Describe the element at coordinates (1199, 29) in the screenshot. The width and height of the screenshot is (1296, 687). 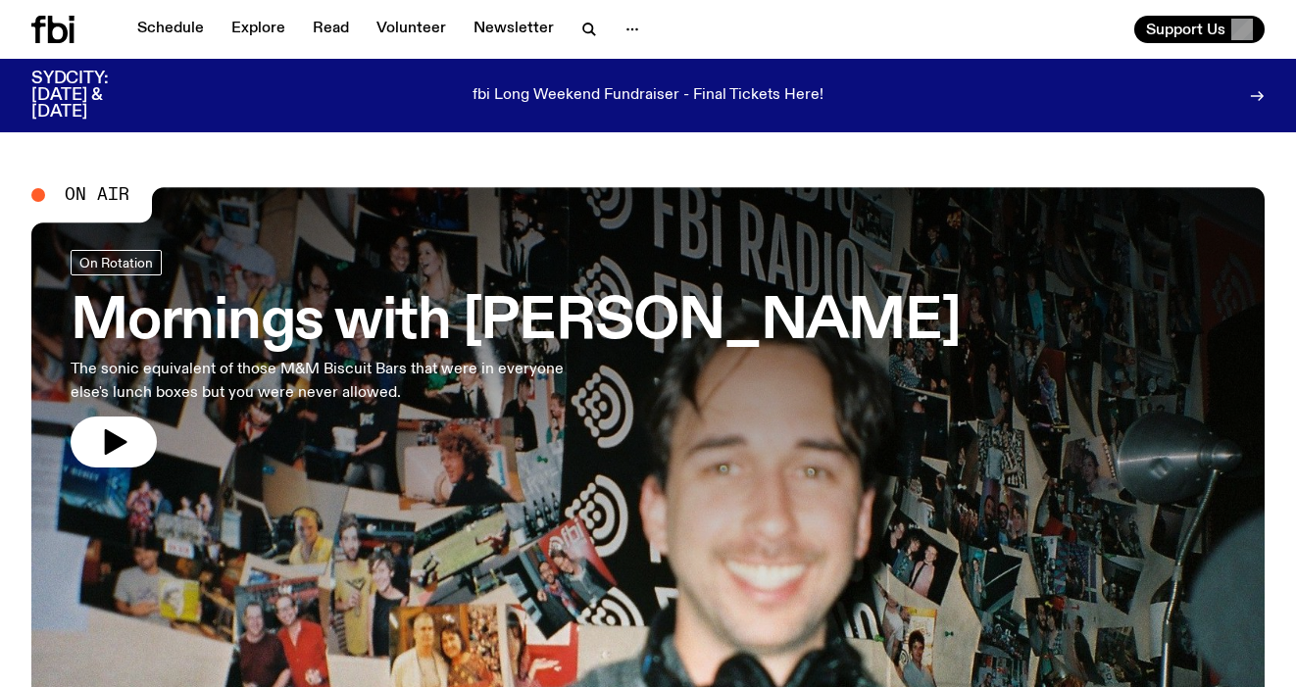
I see `button: Support Us` at that location.